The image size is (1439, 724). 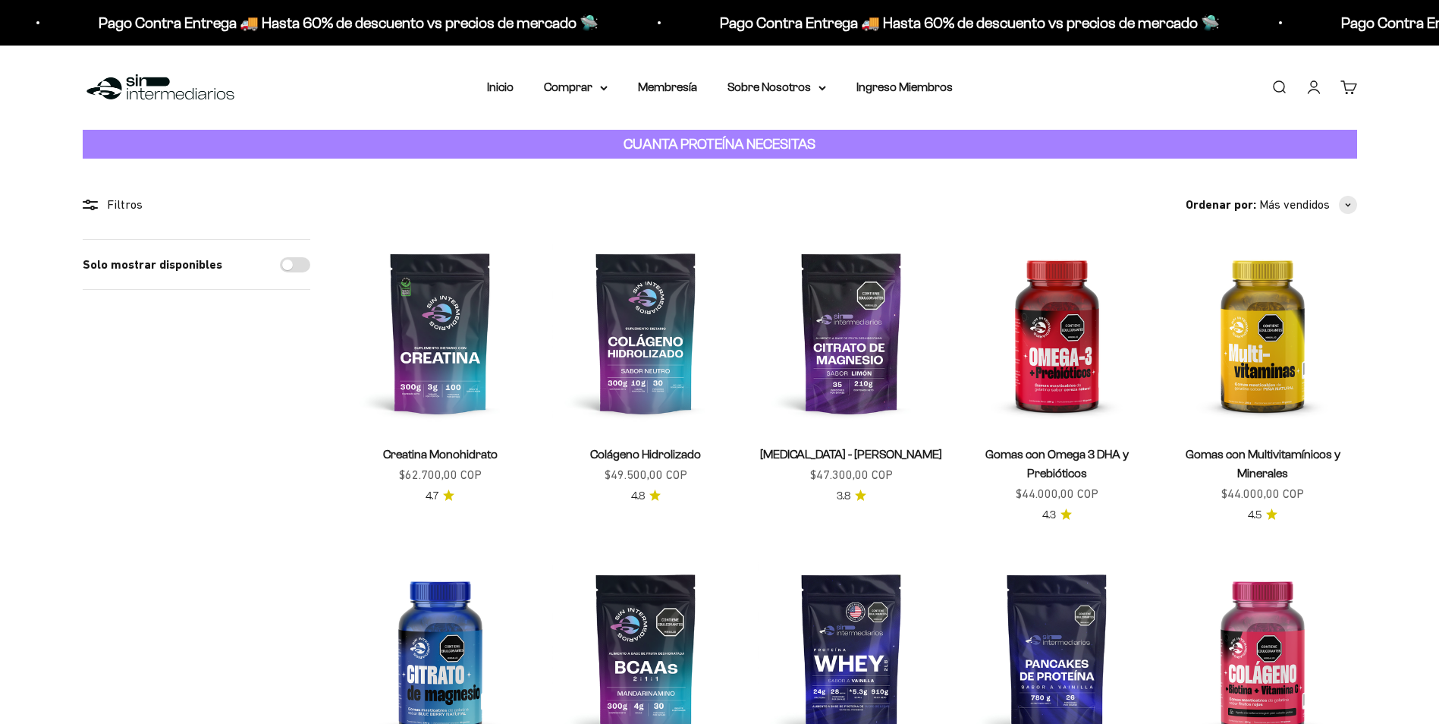 I want to click on strong: CUANTA PROTEÍNA NECESITAS, so click(x=719, y=143).